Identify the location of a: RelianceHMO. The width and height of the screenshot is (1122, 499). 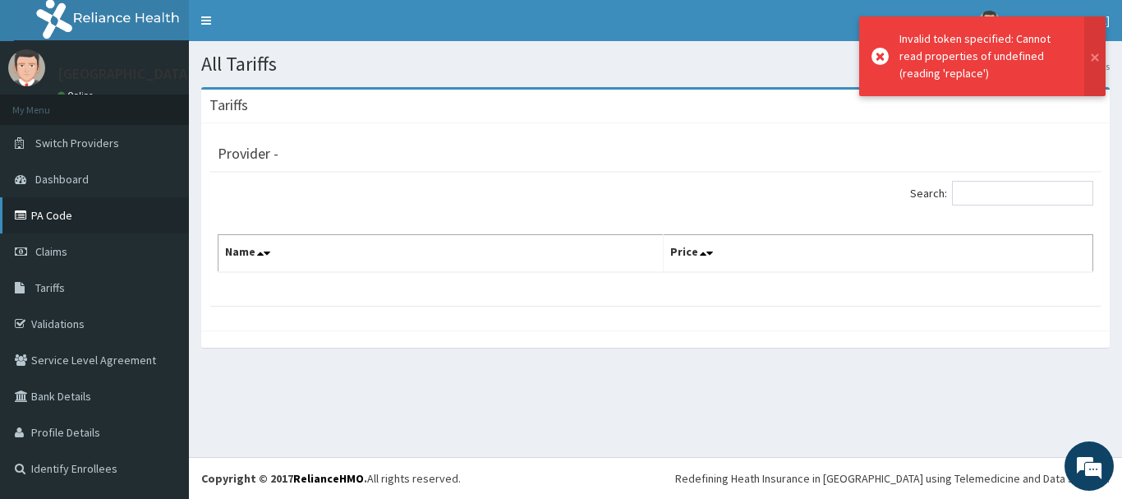
(329, 478).